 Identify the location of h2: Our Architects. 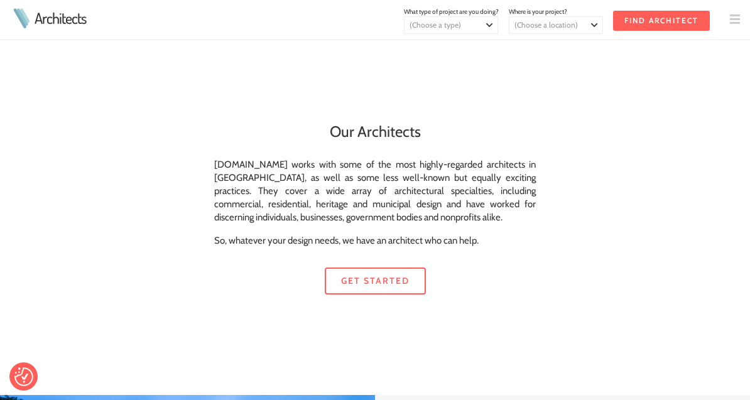
(375, 132).